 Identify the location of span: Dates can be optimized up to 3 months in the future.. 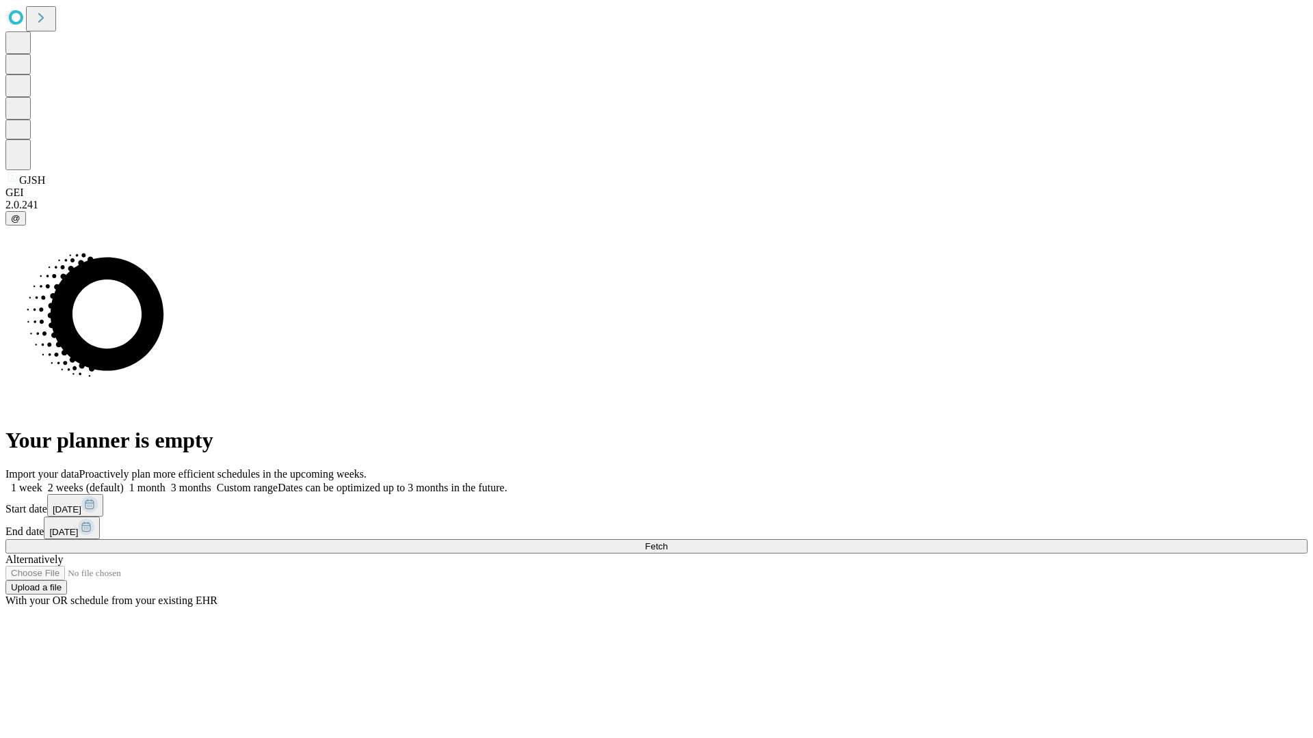
(392, 487).